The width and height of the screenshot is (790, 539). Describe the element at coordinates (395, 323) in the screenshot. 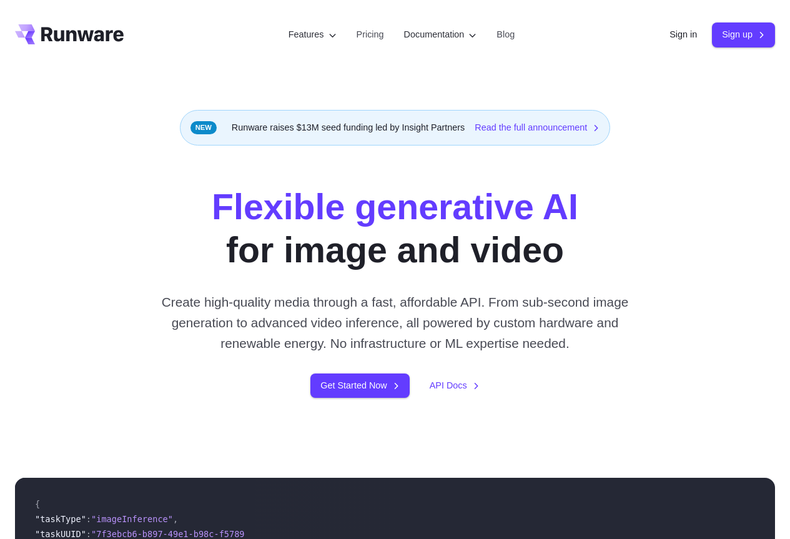

I see `p: Create high-quality media through a fast, affordable API. From sub-second image generation to adv...` at that location.